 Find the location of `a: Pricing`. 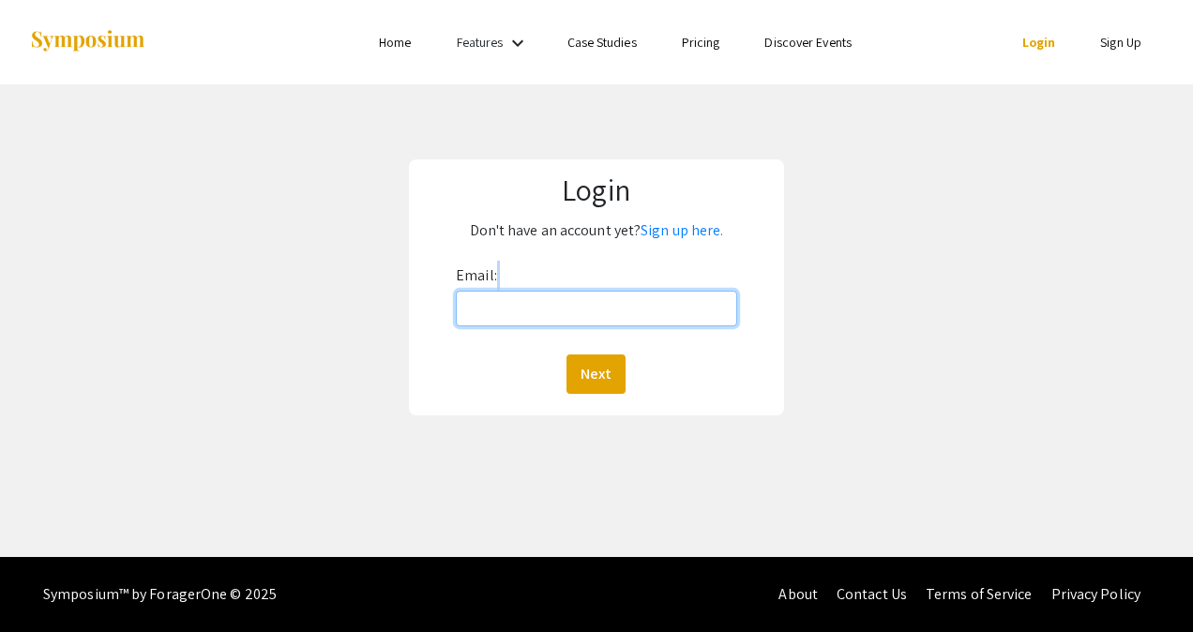

a: Pricing is located at coordinates (701, 42).